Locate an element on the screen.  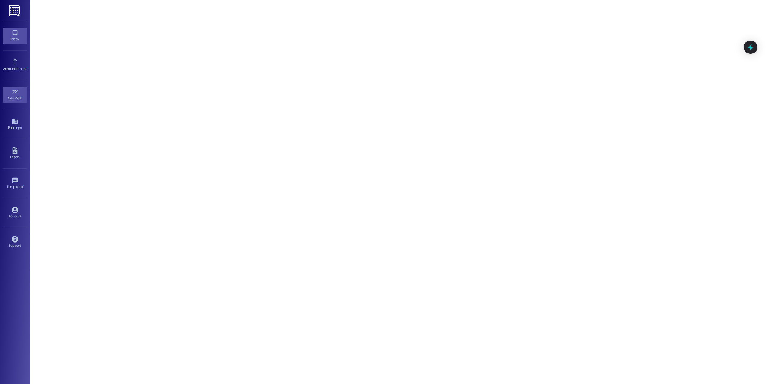
a: Templates • is located at coordinates (15, 183).